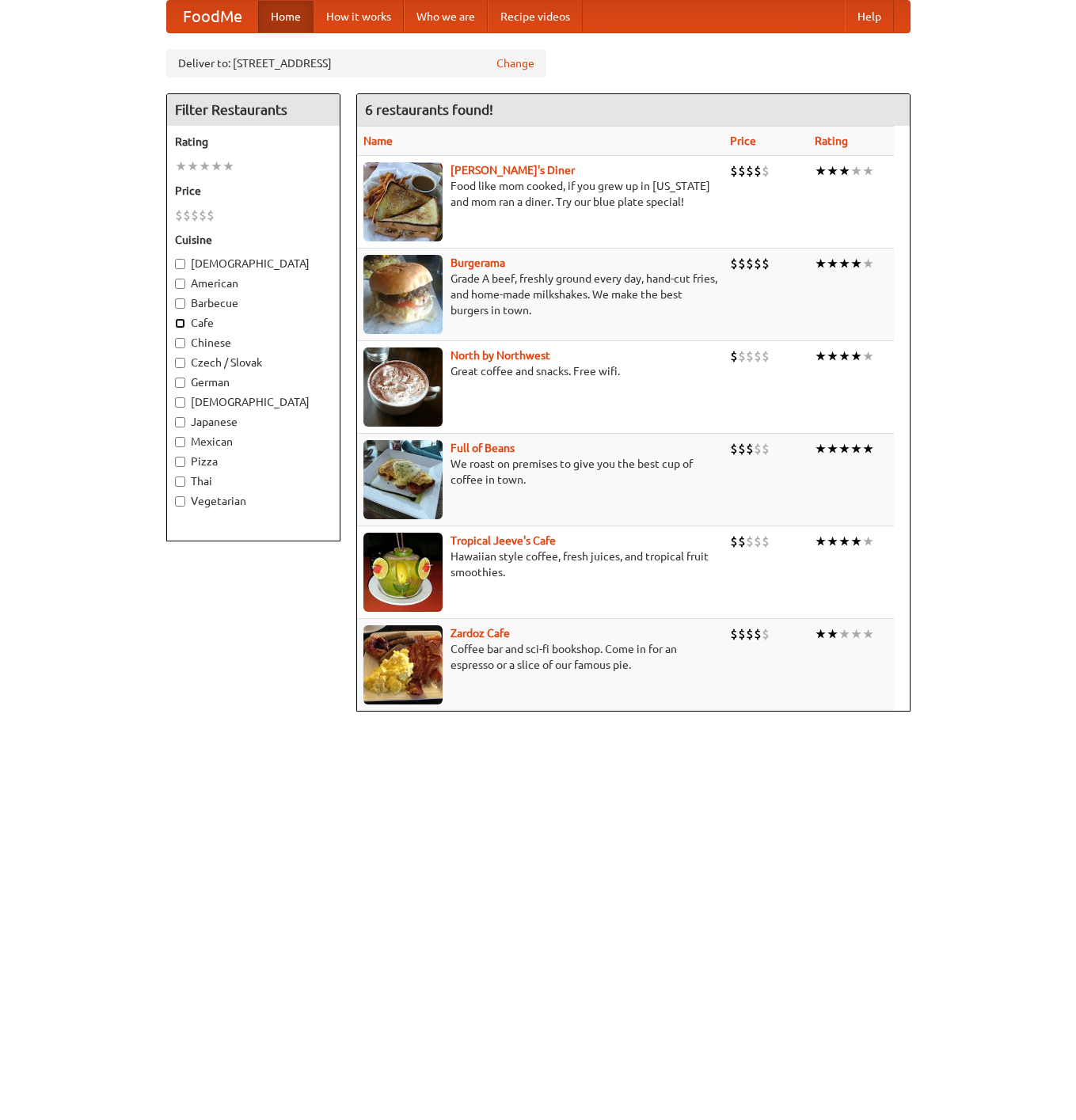  What do you see at coordinates (500, 356) in the screenshot?
I see `b: North by Northwest` at bounding box center [500, 356].